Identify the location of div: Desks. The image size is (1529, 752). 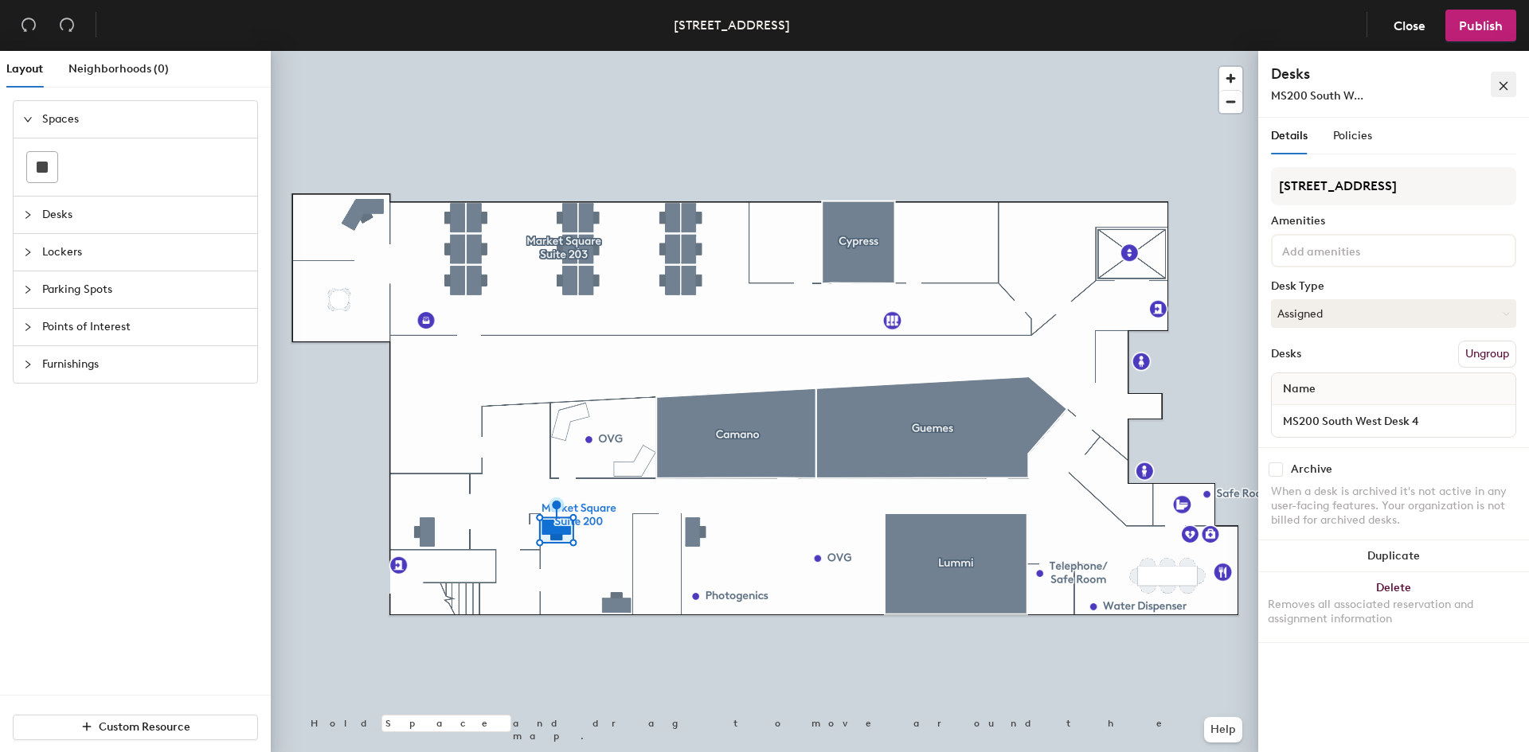
(1286, 354).